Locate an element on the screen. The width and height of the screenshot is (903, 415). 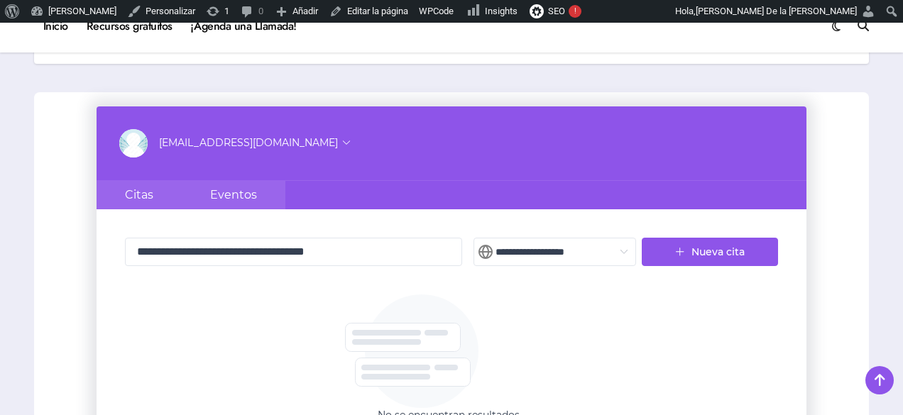
span: SEO is located at coordinates (556, 11).